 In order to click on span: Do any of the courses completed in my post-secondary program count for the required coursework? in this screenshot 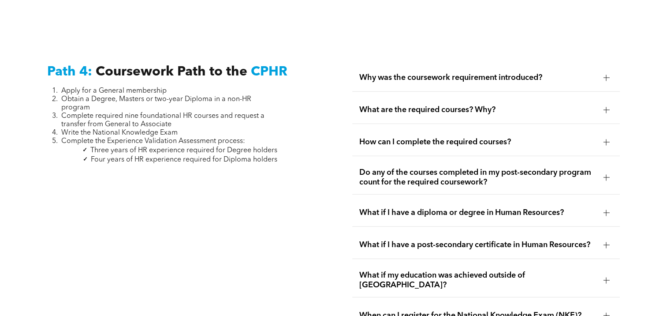, I will do `click(477, 177)`.